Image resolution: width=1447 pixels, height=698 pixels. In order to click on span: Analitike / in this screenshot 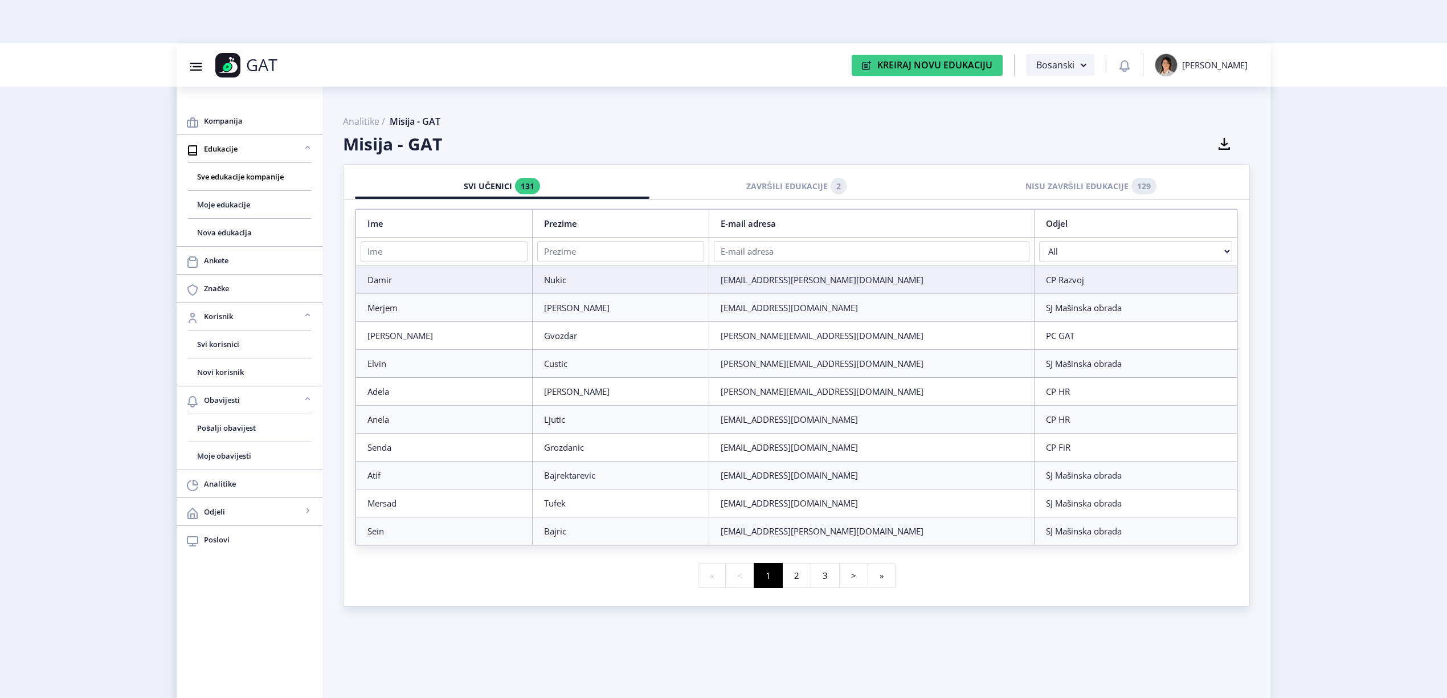, I will do `click(364, 121)`.